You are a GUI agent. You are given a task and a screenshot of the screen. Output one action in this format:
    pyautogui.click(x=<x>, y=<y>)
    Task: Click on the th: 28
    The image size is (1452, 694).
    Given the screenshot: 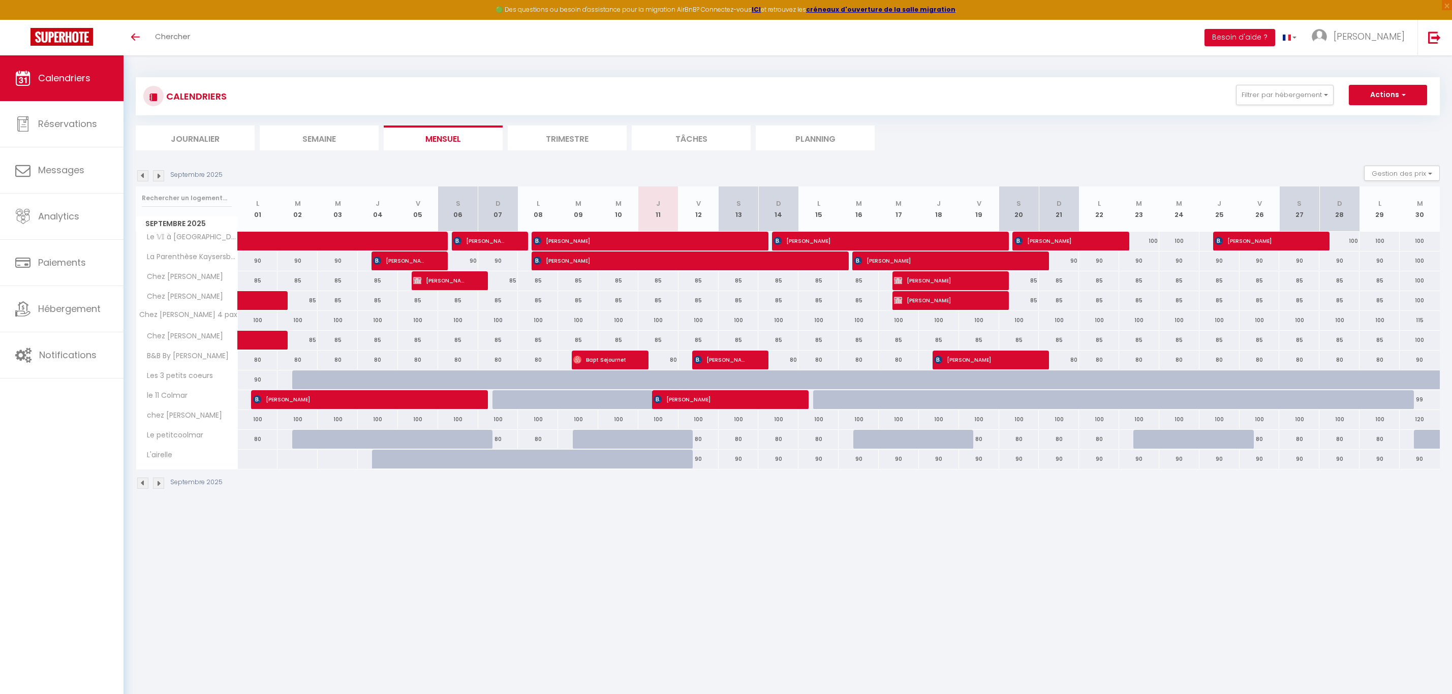 What is the action you would take?
    pyautogui.click(x=1339, y=209)
    